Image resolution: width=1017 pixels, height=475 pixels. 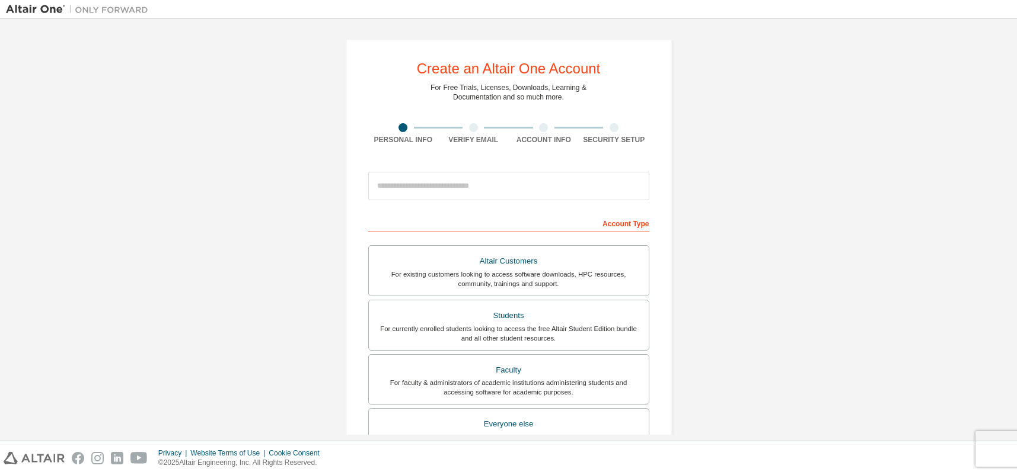 What do you see at coordinates (509, 223) in the screenshot?
I see `div: Account Type` at bounding box center [509, 223].